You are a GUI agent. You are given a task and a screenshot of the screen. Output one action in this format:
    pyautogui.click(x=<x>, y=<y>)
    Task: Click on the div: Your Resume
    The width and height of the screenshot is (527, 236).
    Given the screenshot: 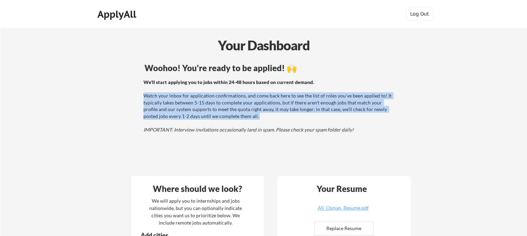 What is the action you would take?
    pyautogui.click(x=342, y=189)
    